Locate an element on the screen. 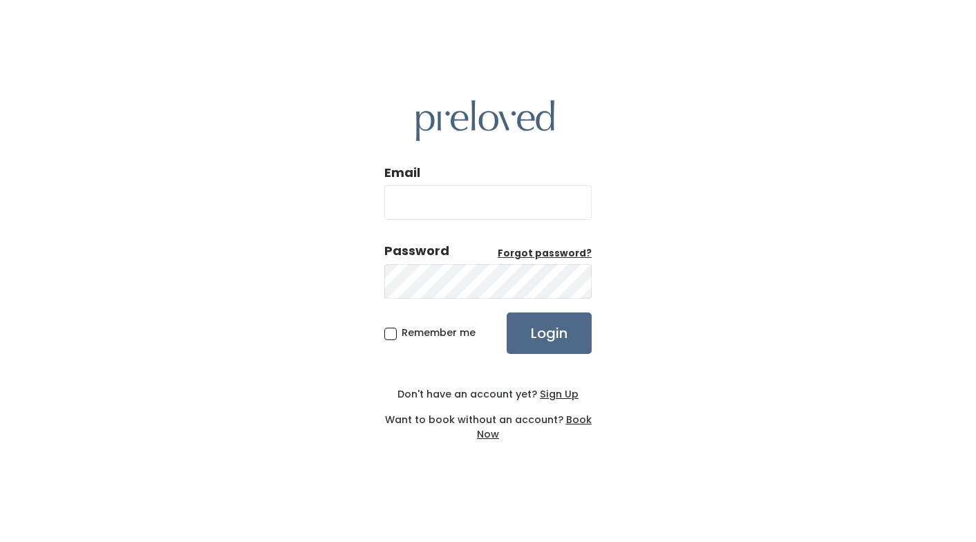  input: Login is located at coordinates (549, 333).